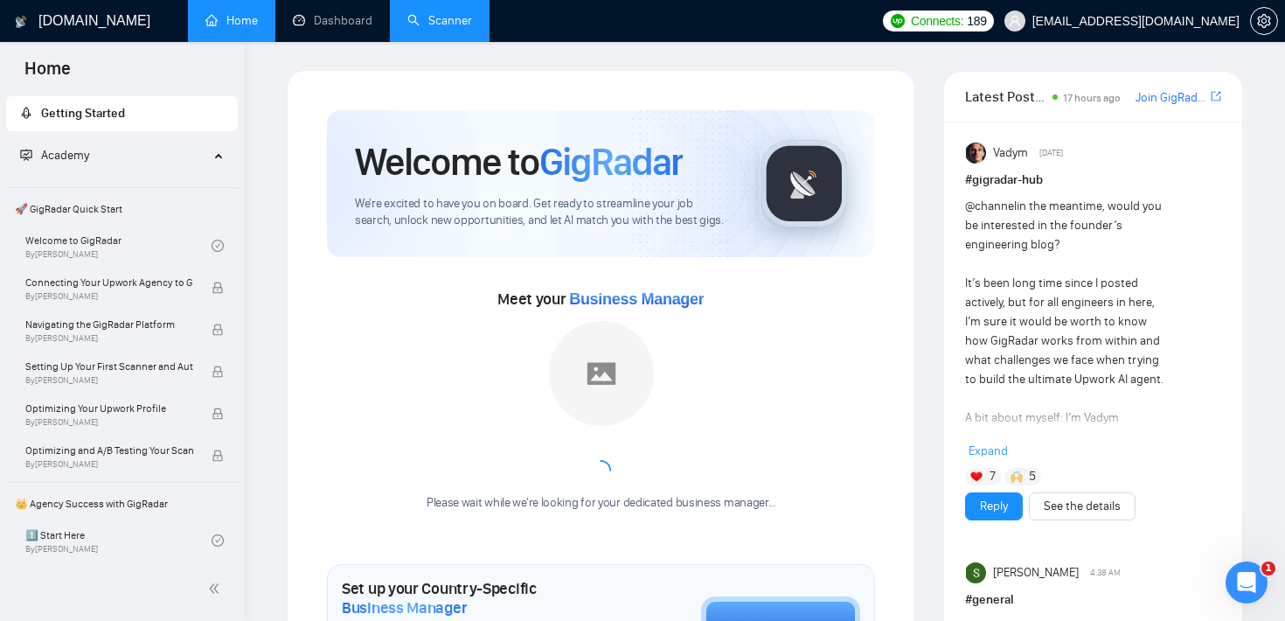 The image size is (1285, 621). I want to click on button: See the details, so click(1082, 506).